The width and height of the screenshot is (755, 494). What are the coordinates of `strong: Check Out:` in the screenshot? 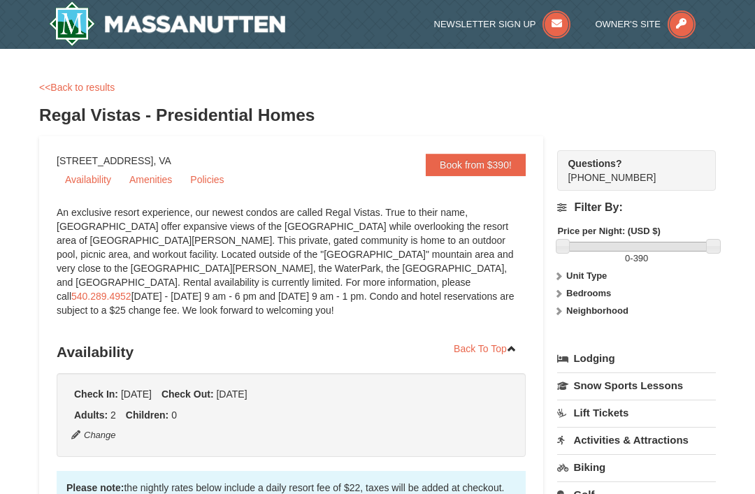 It's located at (187, 394).